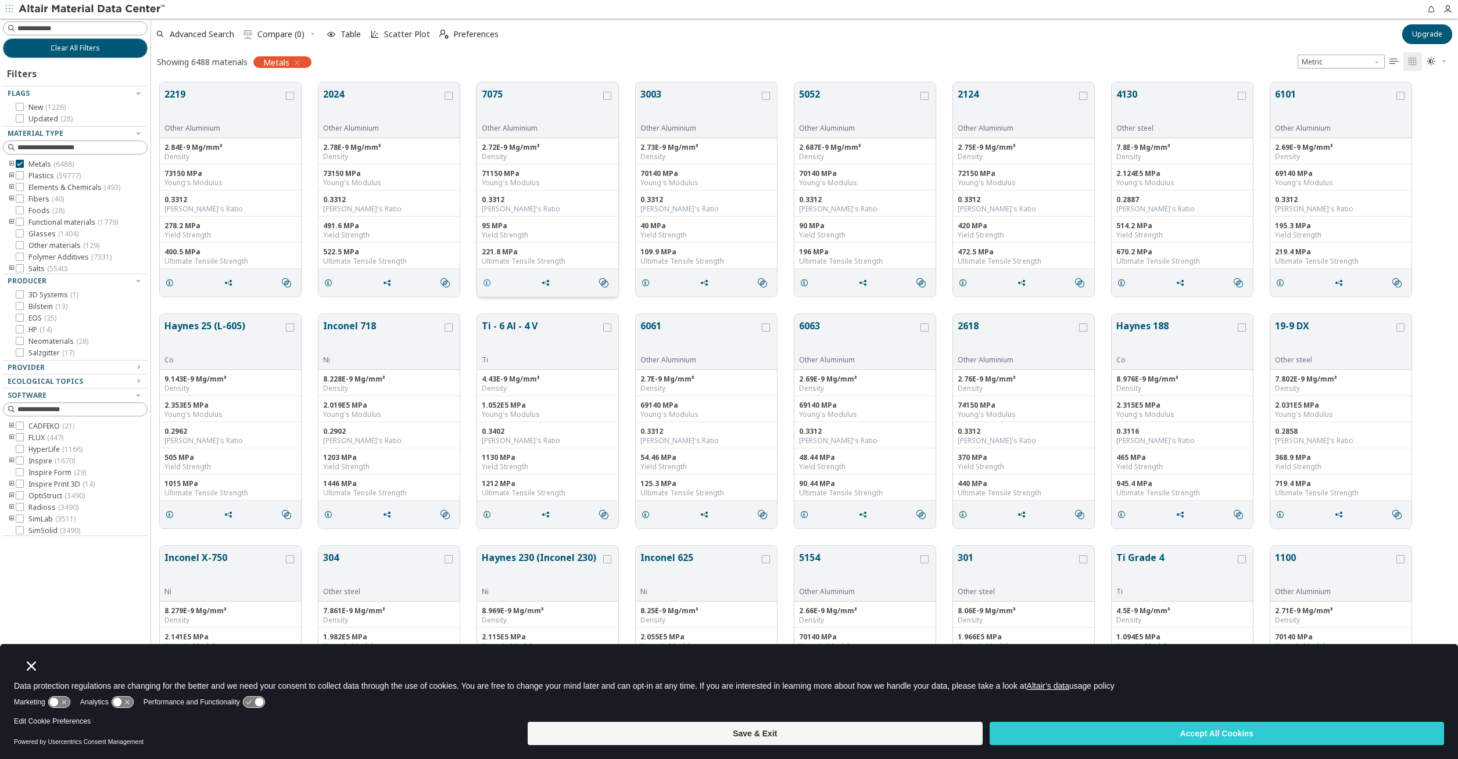 Image resolution: width=1458 pixels, height=759 pixels. Describe the element at coordinates (1334, 105) in the screenshot. I see `button: 6101` at that location.